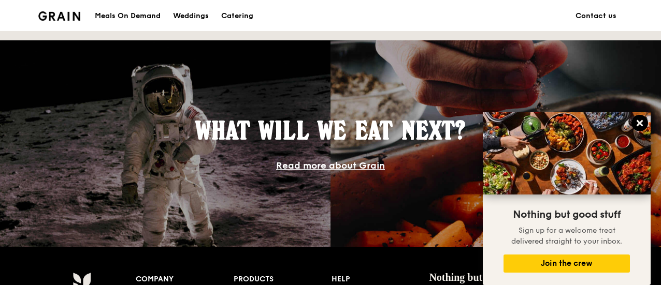 The width and height of the screenshot is (661, 285). What do you see at coordinates (237, 16) in the screenshot?
I see `div: Catering` at bounding box center [237, 16].